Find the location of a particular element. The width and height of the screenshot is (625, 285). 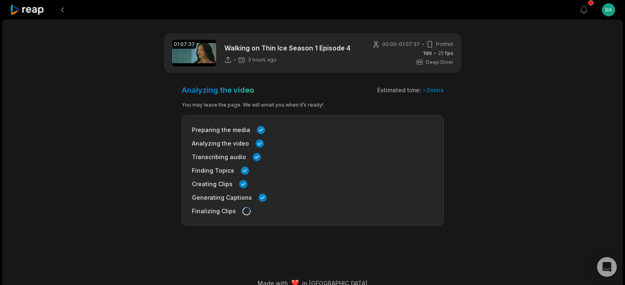

div: 01:07:37 is located at coordinates (184, 44).